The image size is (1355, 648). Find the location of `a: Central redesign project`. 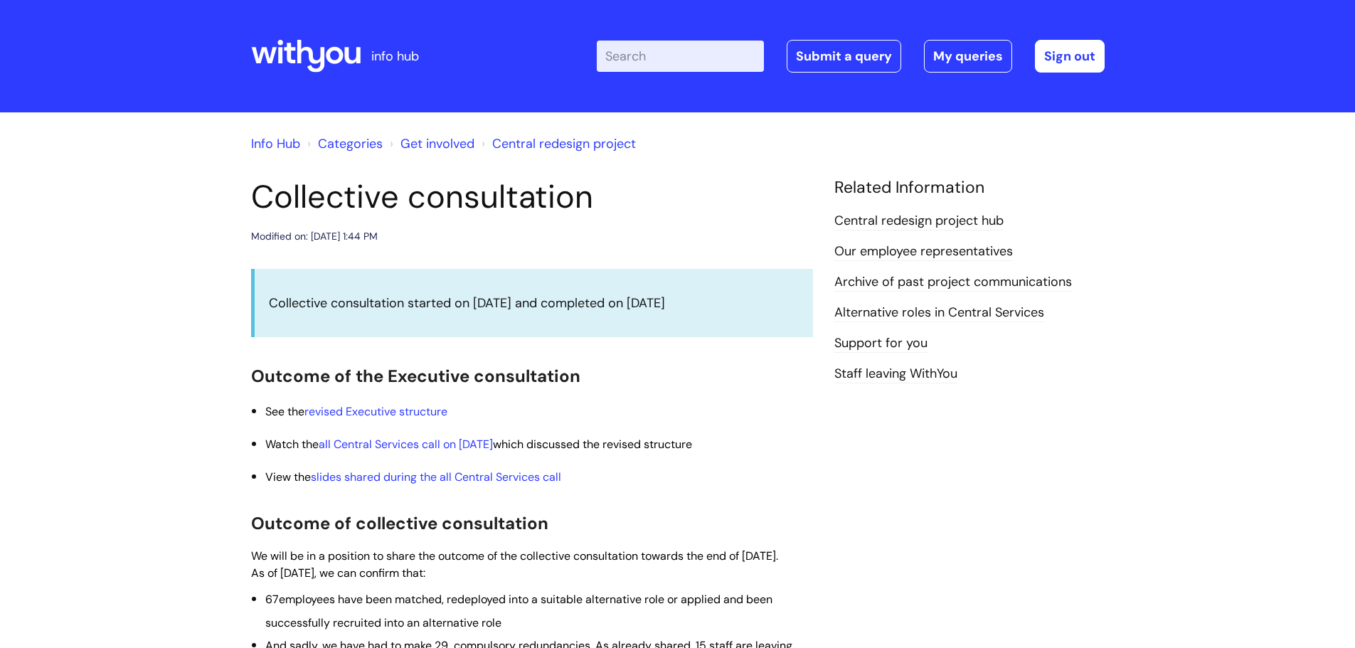

a: Central redesign project is located at coordinates (564, 144).